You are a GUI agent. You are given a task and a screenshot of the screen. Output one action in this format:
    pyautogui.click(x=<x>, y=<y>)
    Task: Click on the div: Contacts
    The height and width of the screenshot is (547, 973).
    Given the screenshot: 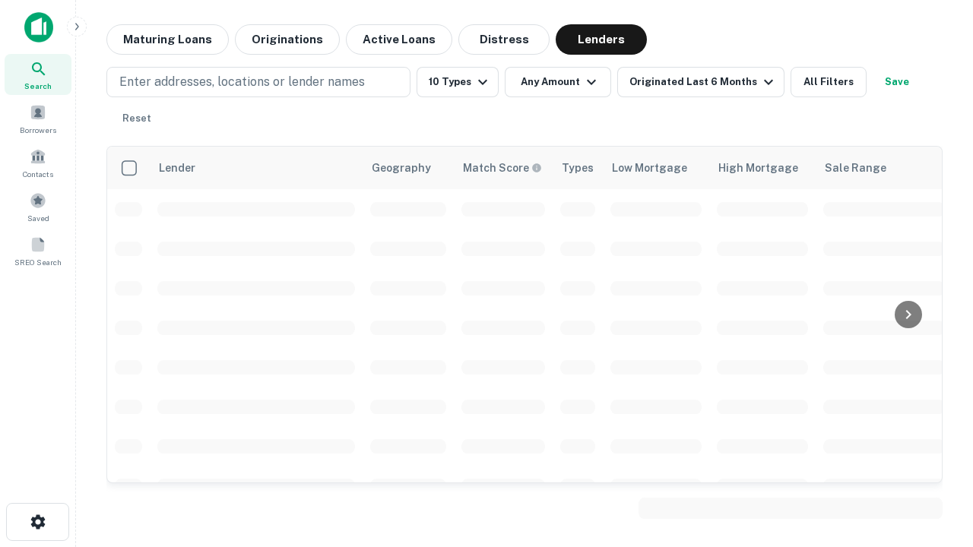 What is the action you would take?
    pyautogui.click(x=38, y=163)
    